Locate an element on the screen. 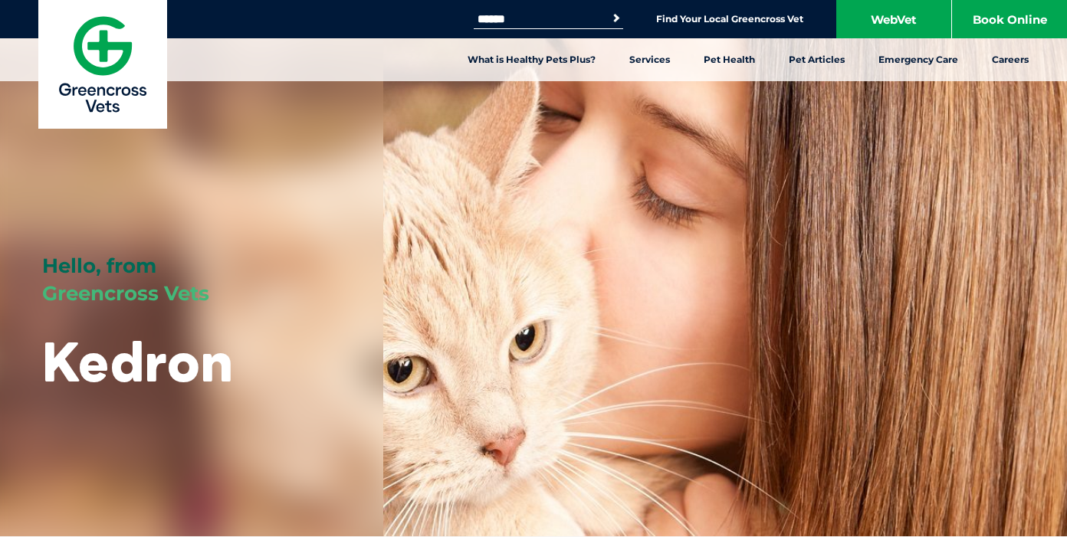  a: Find Your Local Greencross Vet is located at coordinates (730, 19).